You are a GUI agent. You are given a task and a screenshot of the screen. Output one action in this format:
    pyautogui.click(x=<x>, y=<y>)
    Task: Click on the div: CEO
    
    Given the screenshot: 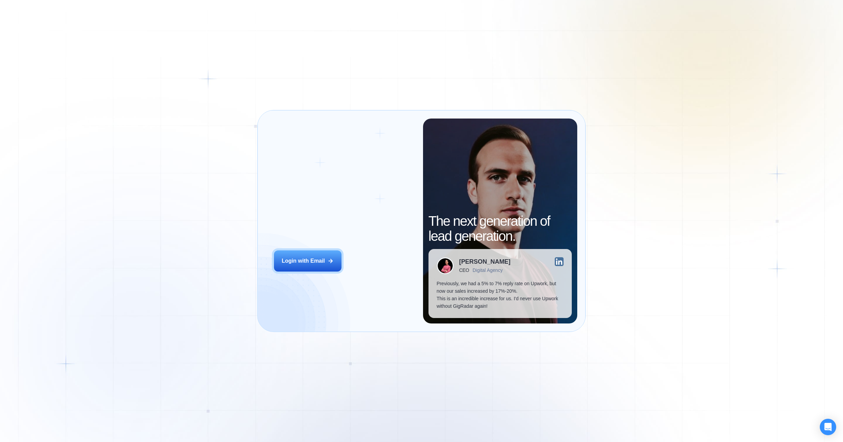 What is the action you would take?
    pyautogui.click(x=464, y=270)
    